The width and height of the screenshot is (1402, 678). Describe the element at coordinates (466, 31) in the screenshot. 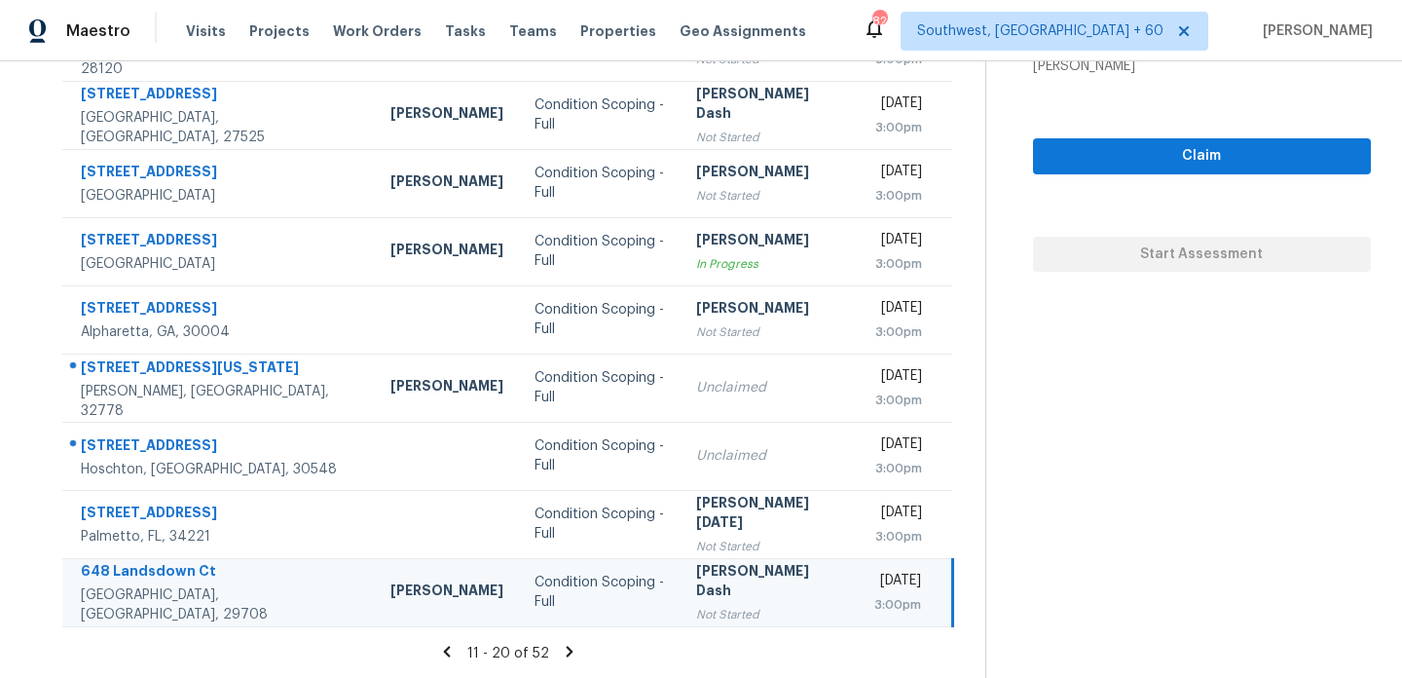

I see `span: Tasks` at that location.